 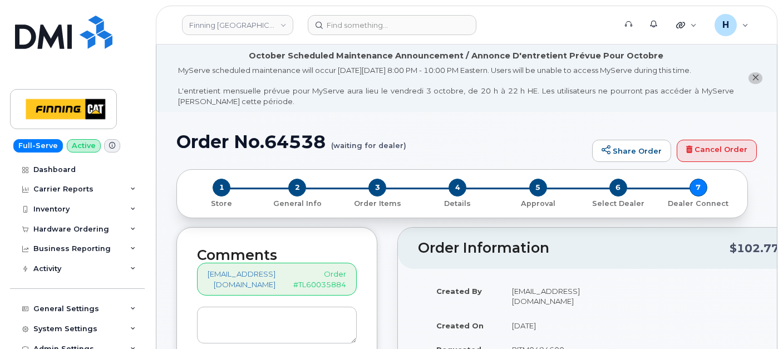 What do you see at coordinates (457, 187) in the screenshot?
I see `span: 4` at bounding box center [457, 187].